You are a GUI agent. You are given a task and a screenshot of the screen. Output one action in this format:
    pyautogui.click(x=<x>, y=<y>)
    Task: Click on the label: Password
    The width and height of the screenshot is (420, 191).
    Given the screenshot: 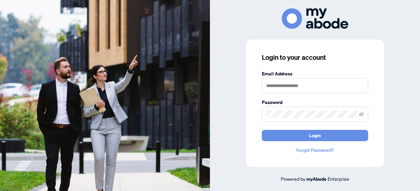 What is the action you would take?
    pyautogui.click(x=315, y=102)
    